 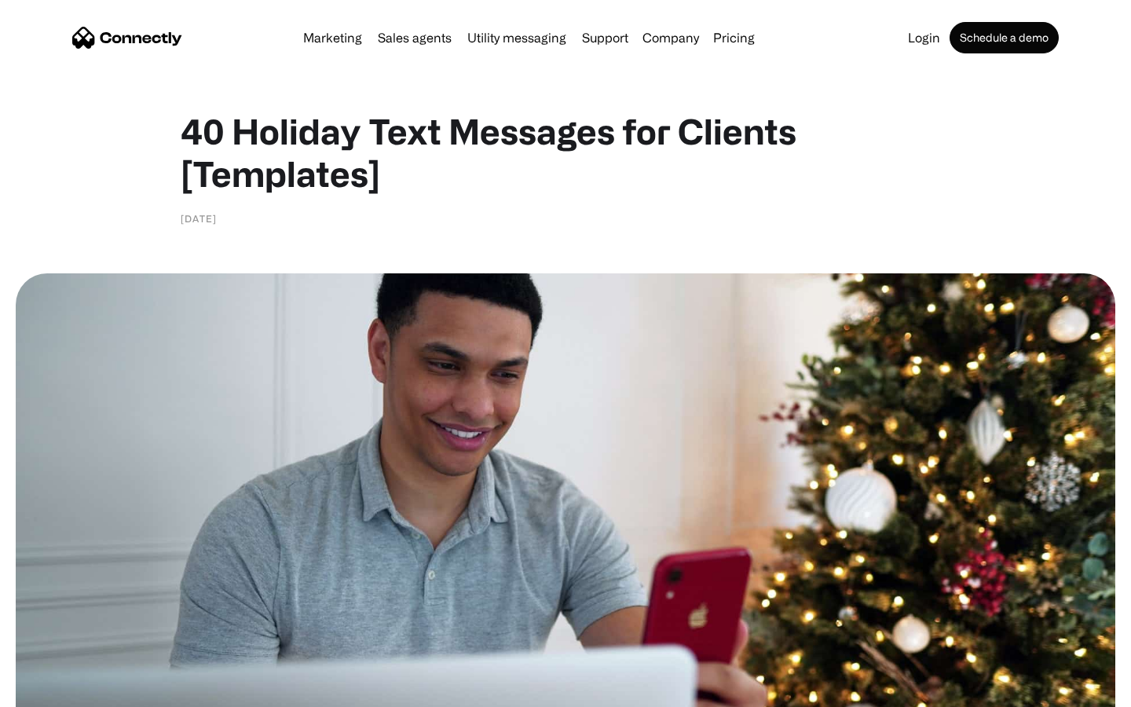 What do you see at coordinates (605, 38) in the screenshot?
I see `a: Support` at bounding box center [605, 38].